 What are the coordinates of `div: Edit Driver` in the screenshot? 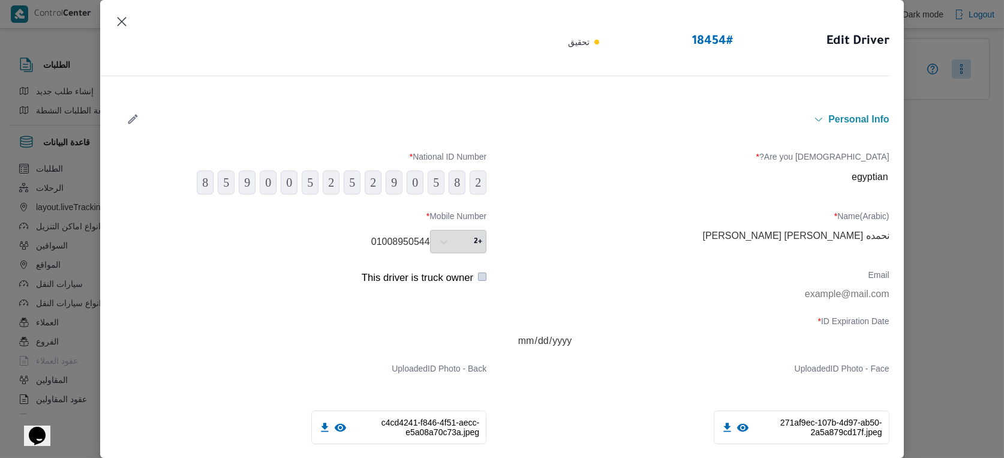 It's located at (729, 42).